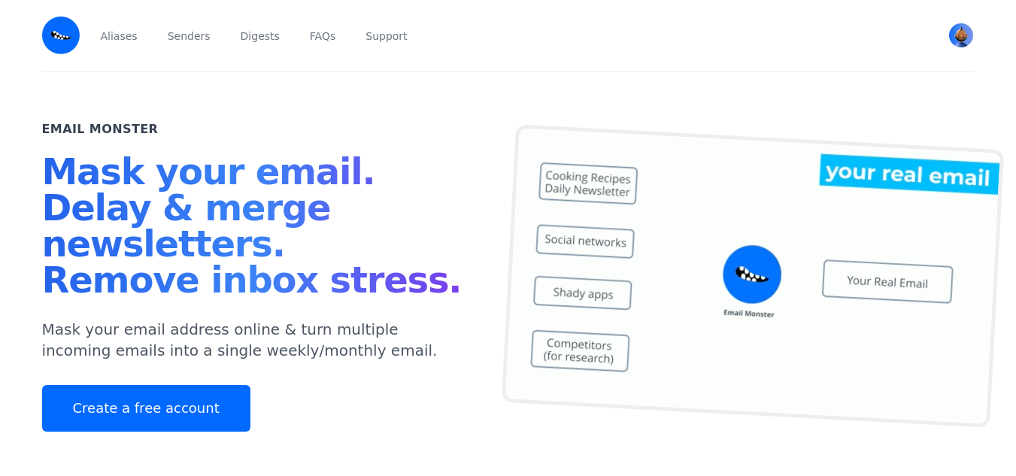  I want to click on h1: Mask your email. Delay & merge newsletters. Remove inbox stress., so click(257, 229).